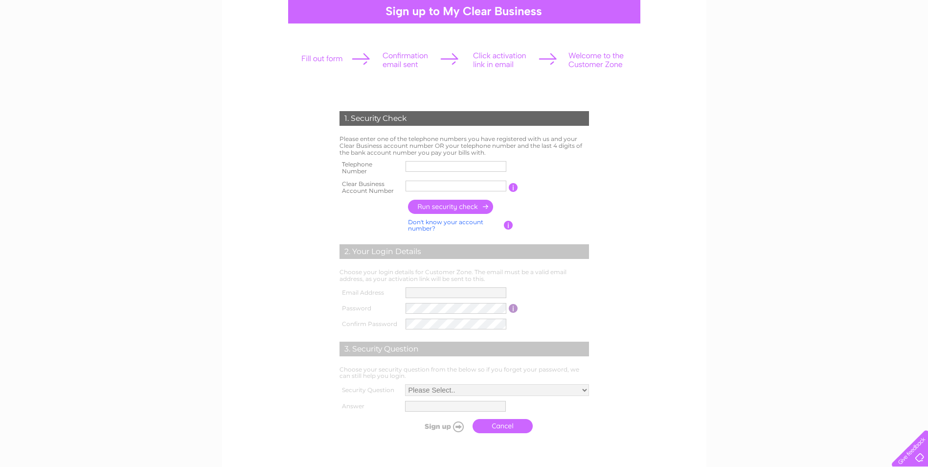 The width and height of the screenshot is (928, 467). Describe the element at coordinates (464, 251) in the screenshot. I see `div: 2. Your Login Details` at that location.